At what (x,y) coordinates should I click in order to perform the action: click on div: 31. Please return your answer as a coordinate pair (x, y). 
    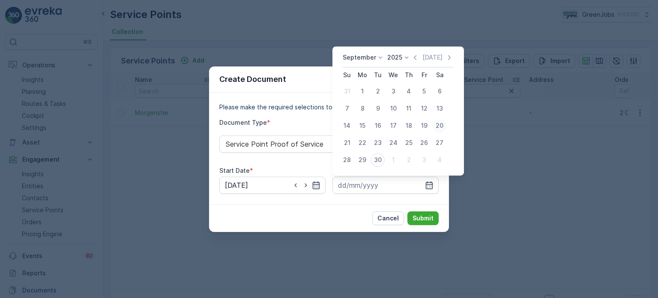
    Looking at the image, I should click on (347, 91).